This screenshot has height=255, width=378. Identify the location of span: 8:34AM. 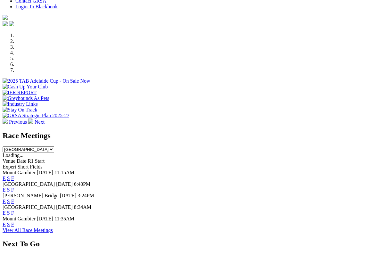
(83, 207).